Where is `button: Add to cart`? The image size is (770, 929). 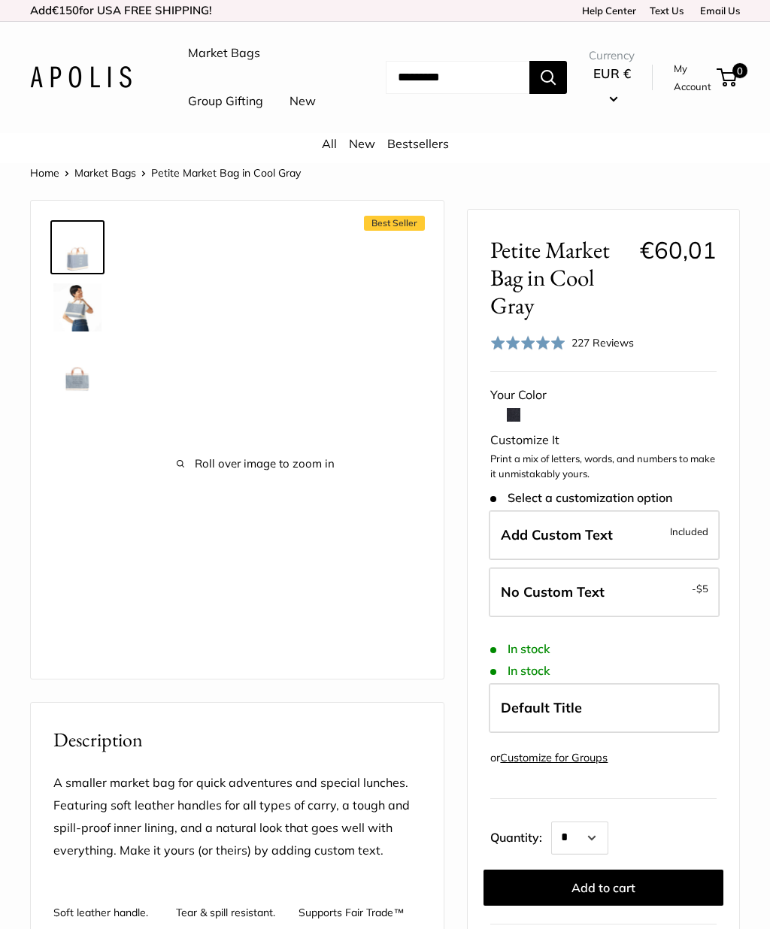 button: Add to cart is located at coordinates (603, 888).